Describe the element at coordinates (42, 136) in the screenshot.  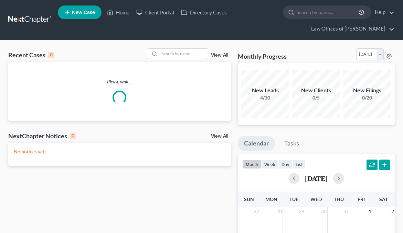
I see `div: NextChapter Notices` at that location.